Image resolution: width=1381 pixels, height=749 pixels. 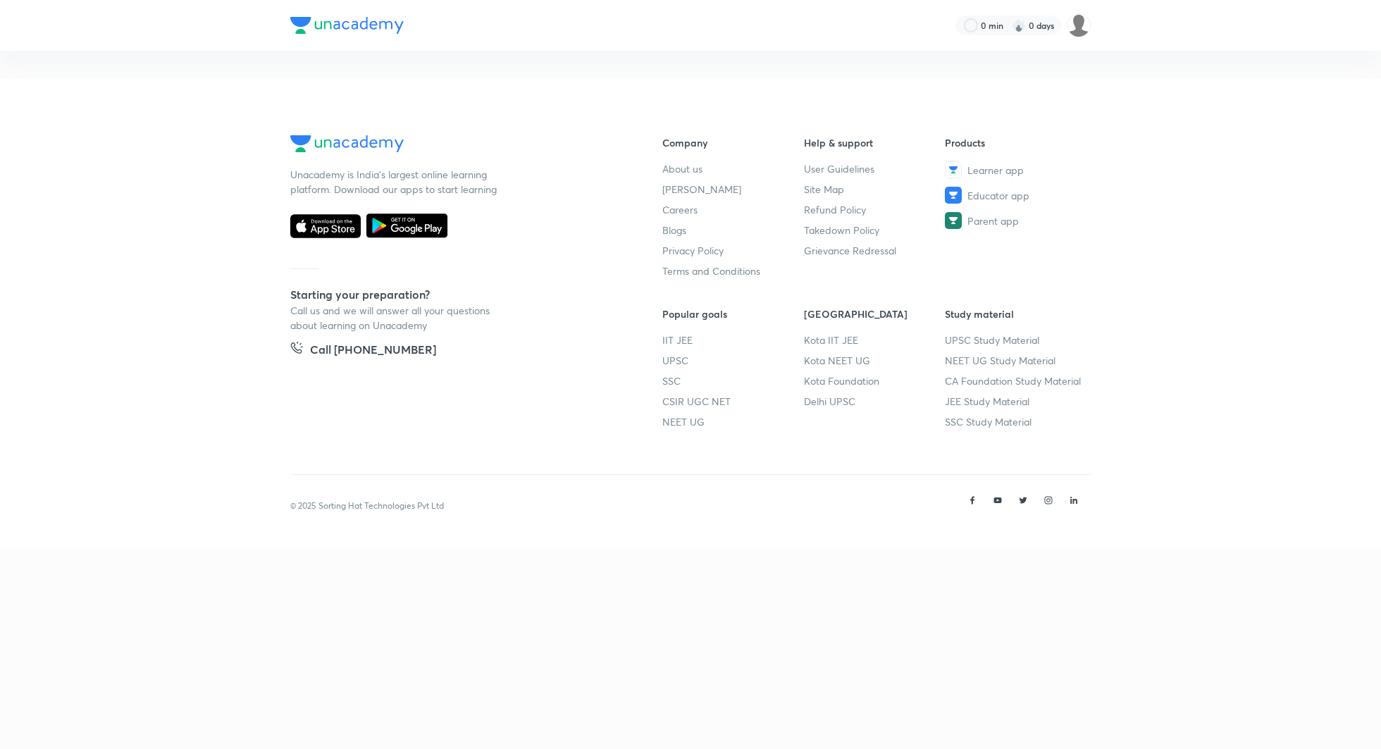 What do you see at coordinates (953, 195) in the screenshot?
I see `img: Educator app` at bounding box center [953, 195].